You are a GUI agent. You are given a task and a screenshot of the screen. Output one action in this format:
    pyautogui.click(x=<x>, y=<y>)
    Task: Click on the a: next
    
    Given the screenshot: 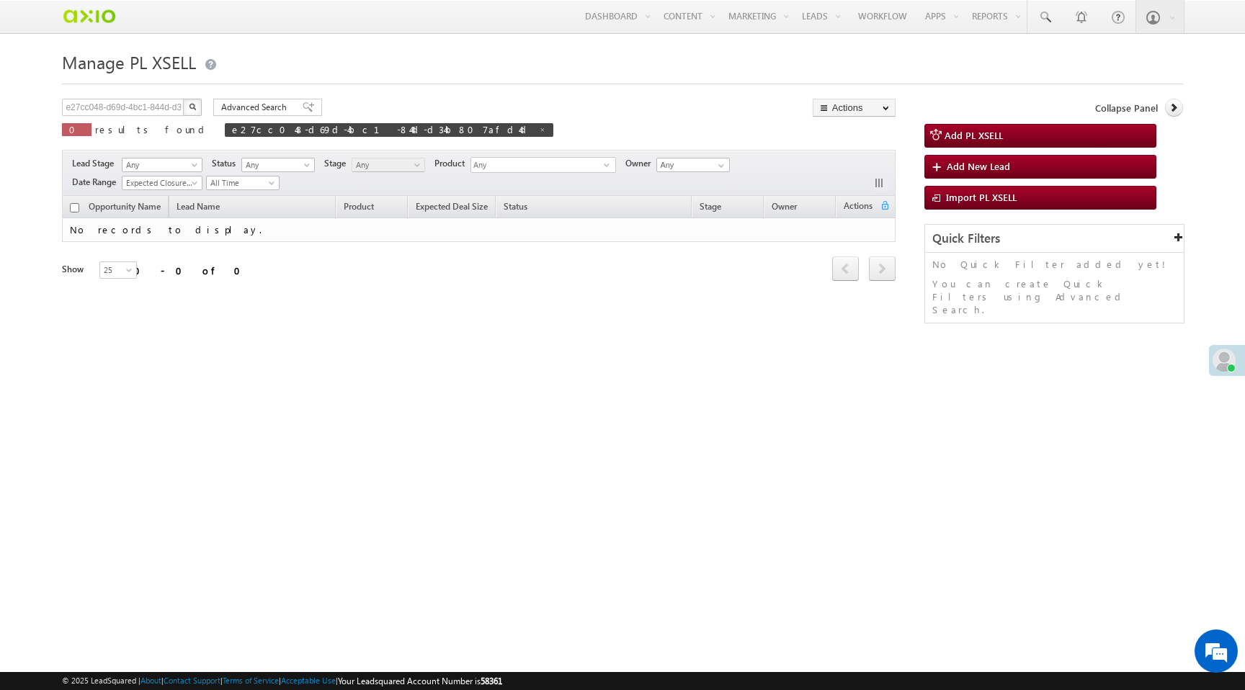 What is the action you would take?
    pyautogui.click(x=882, y=269)
    